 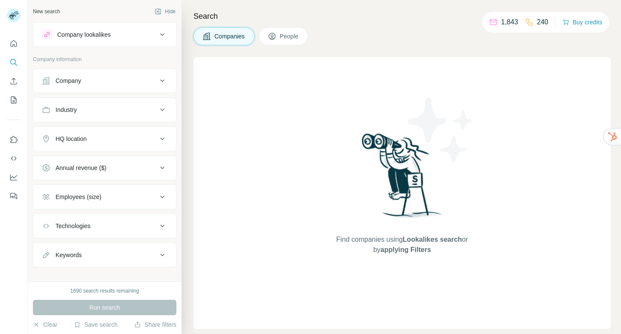 I want to click on button: Dashboard, so click(x=14, y=177).